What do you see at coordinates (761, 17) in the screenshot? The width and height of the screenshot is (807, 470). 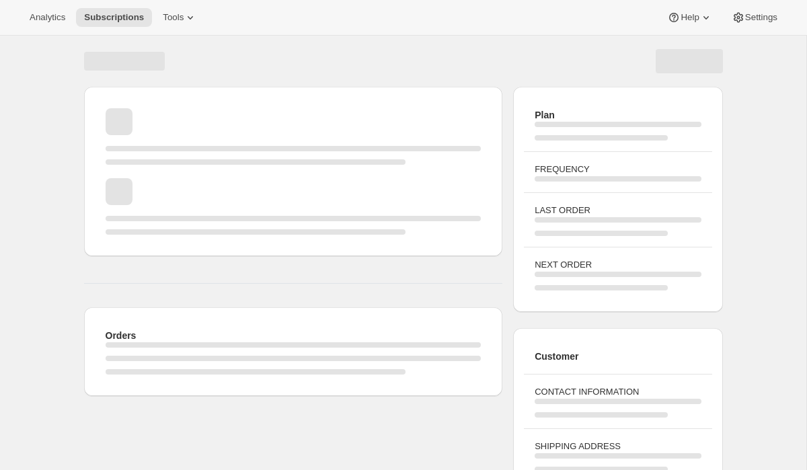 I see `span: Settings` at bounding box center [761, 17].